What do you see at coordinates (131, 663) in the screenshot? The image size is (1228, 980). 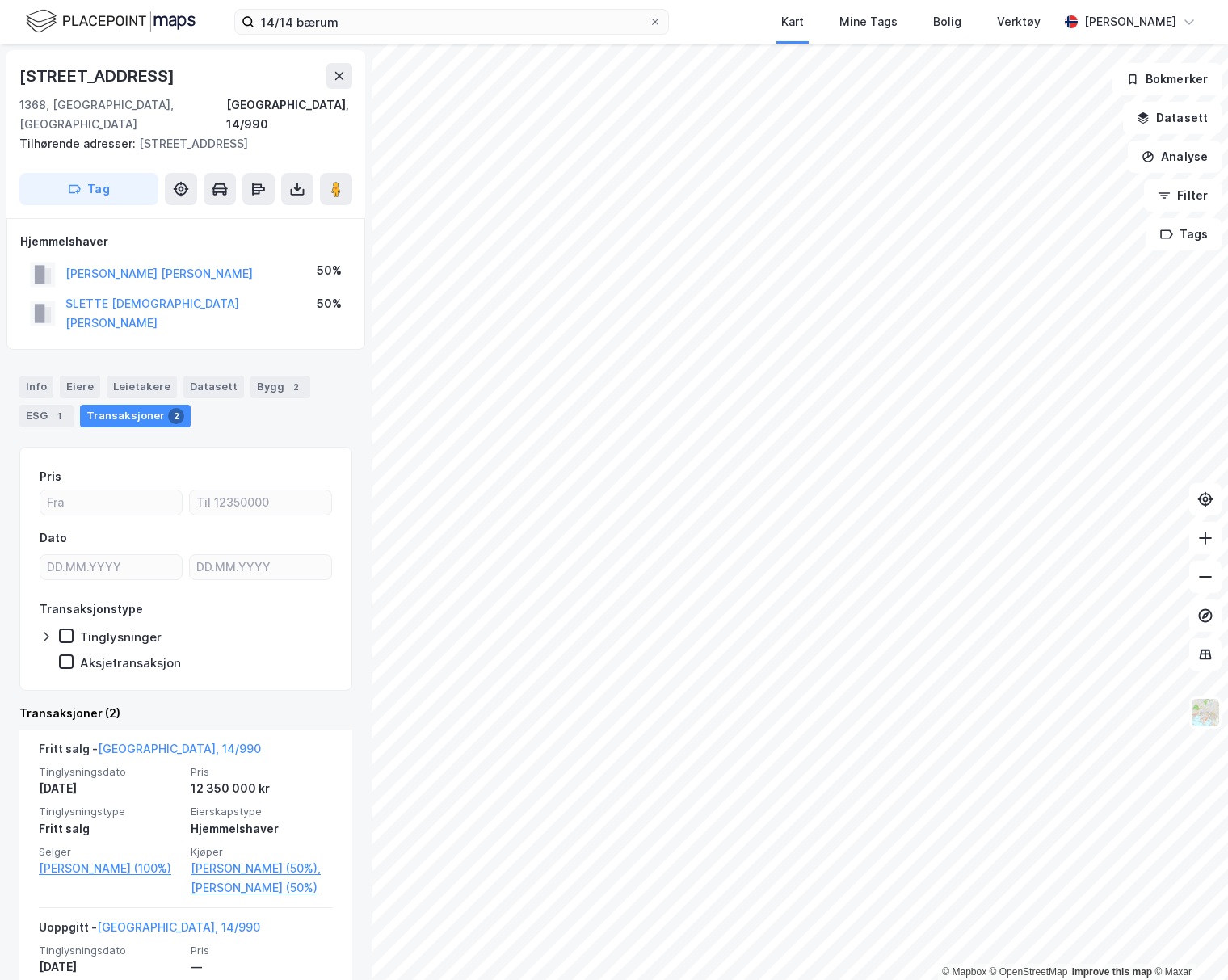 I see `div: Aksjetransaksjon` at bounding box center [131, 663].